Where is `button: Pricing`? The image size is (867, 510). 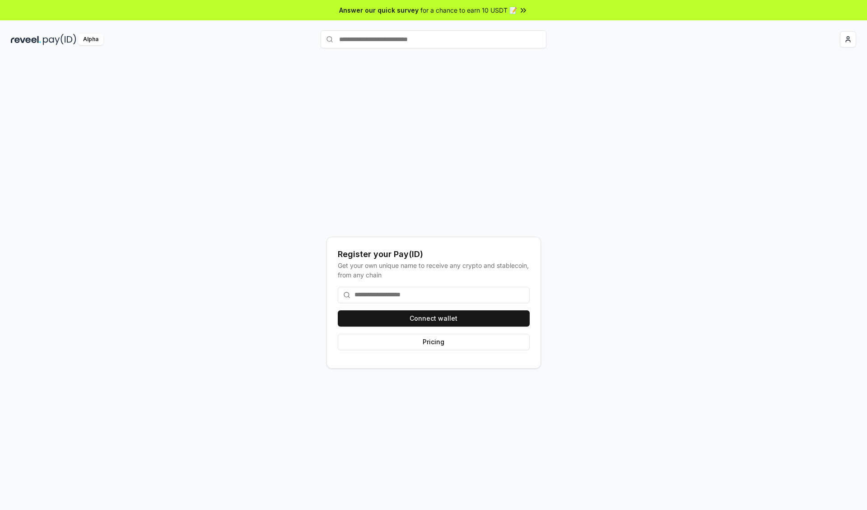
button: Pricing is located at coordinates (434, 342).